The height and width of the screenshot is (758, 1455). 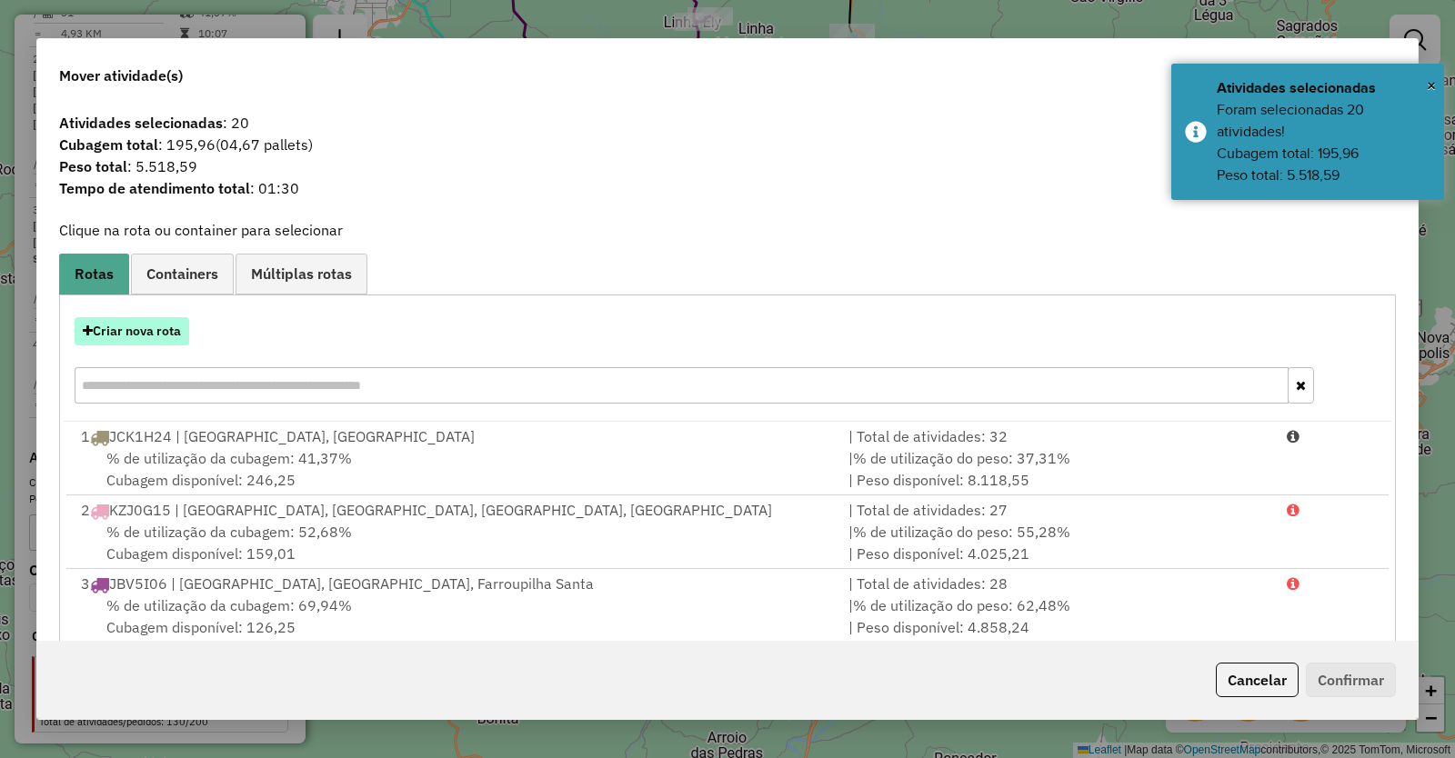 I want to click on div: | Total de atividades: 32, so click(x=1057, y=436).